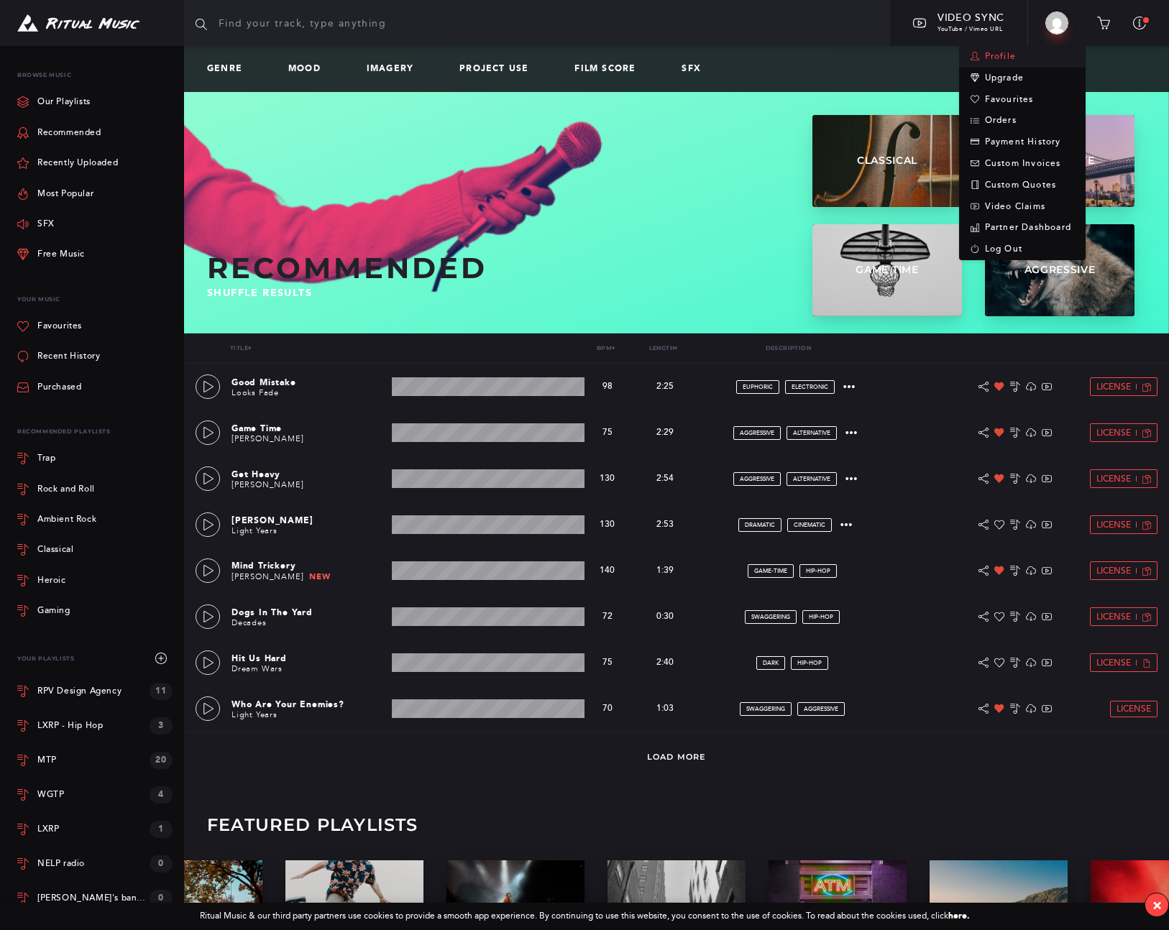 This screenshot has height=930, width=1169. I want to click on a: Recent History, so click(58, 357).